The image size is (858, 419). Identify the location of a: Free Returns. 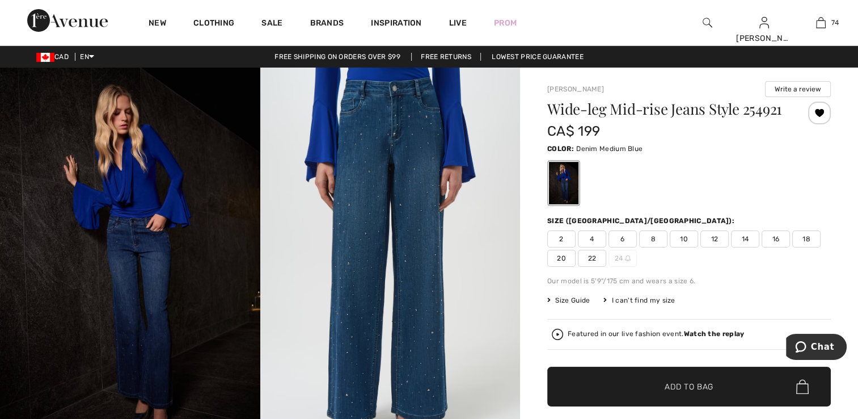
(446, 57).